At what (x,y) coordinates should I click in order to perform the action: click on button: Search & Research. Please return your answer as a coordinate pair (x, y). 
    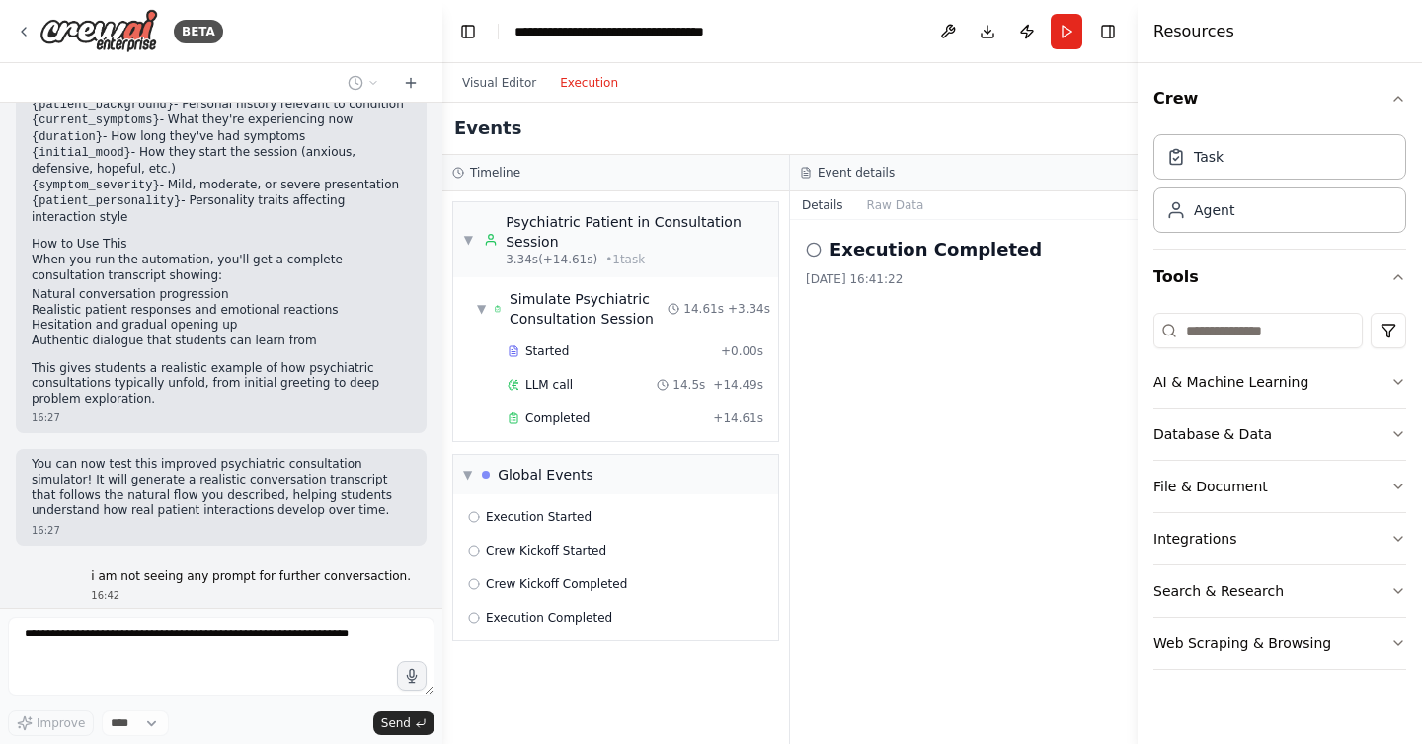
    Looking at the image, I should click on (1280, 591).